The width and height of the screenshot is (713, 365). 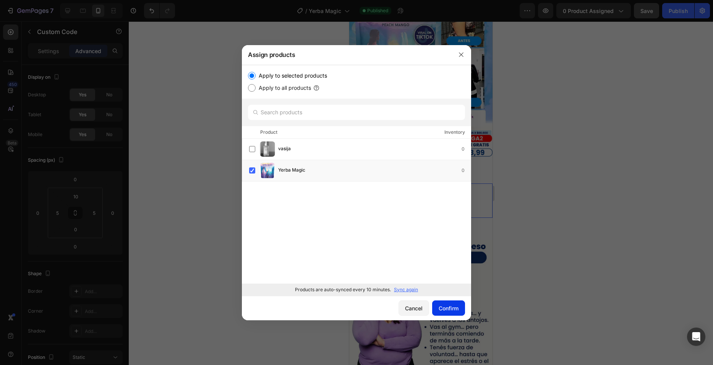 What do you see at coordinates (357, 112) in the screenshot?
I see `input: Search products` at bounding box center [357, 112].